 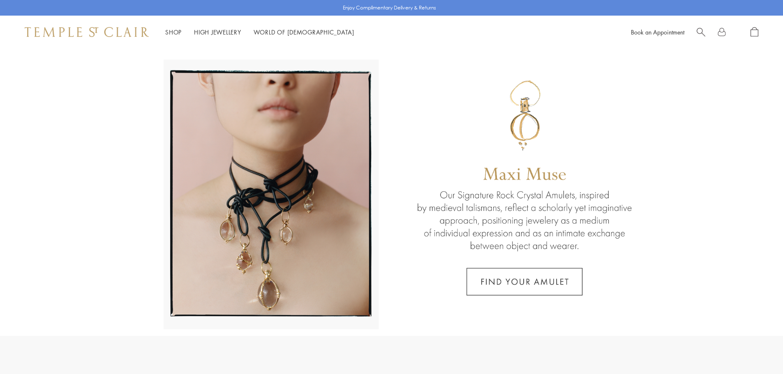 I want to click on p: Enjoy Complimentary Delivery & Returns, so click(x=389, y=8).